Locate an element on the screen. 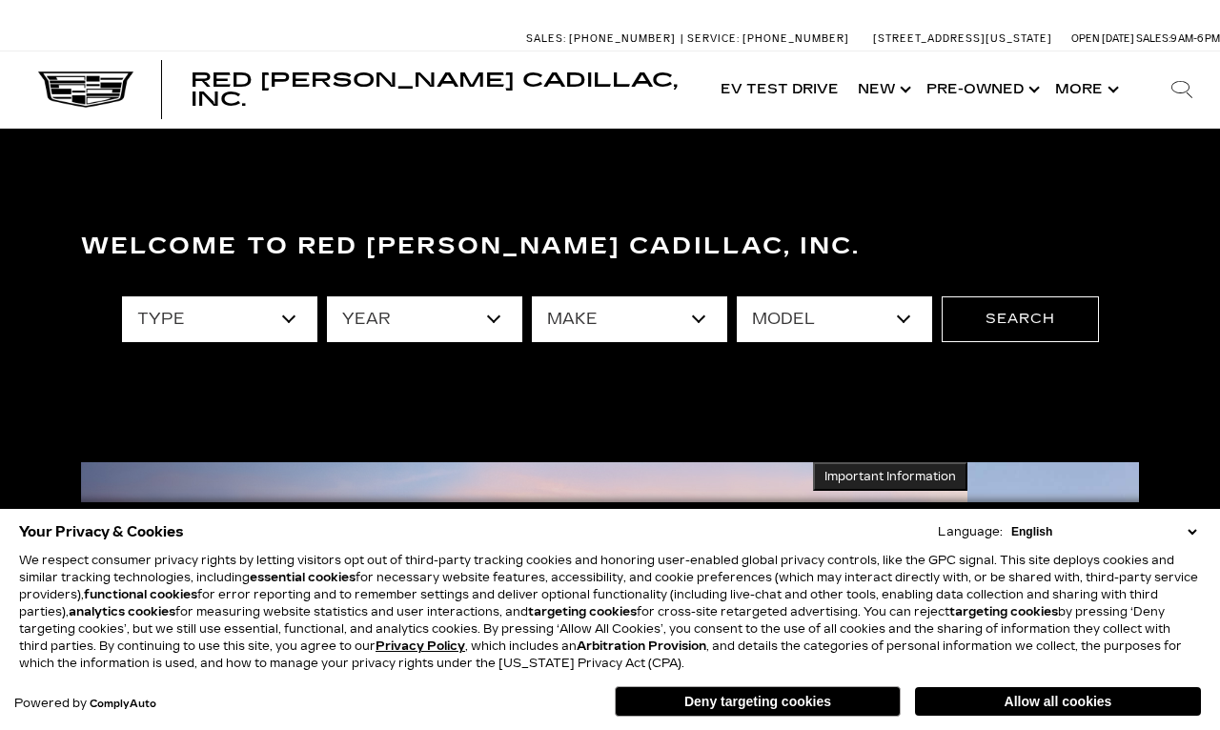 This screenshot has width=1220, height=730. span: Your Privacy & Cookies is located at coordinates (101, 532).